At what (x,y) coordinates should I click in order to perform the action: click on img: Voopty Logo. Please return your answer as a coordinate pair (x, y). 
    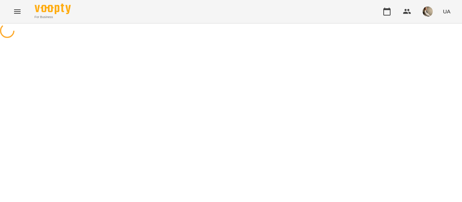
    Looking at the image, I should click on (53, 9).